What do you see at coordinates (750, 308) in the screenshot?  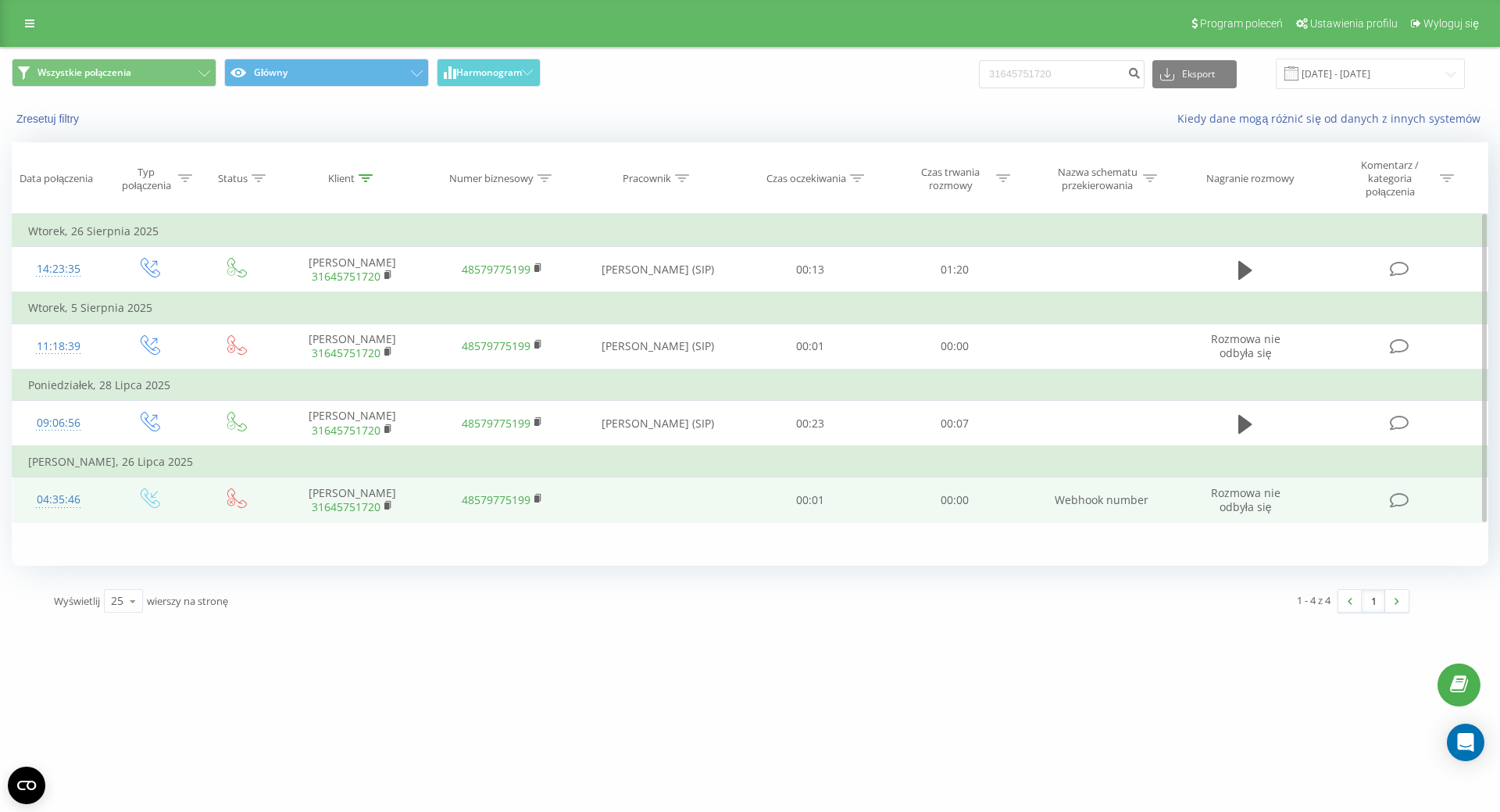 I see `td: Wtorek, 5 Sierpnia 2025` at bounding box center [750, 308].